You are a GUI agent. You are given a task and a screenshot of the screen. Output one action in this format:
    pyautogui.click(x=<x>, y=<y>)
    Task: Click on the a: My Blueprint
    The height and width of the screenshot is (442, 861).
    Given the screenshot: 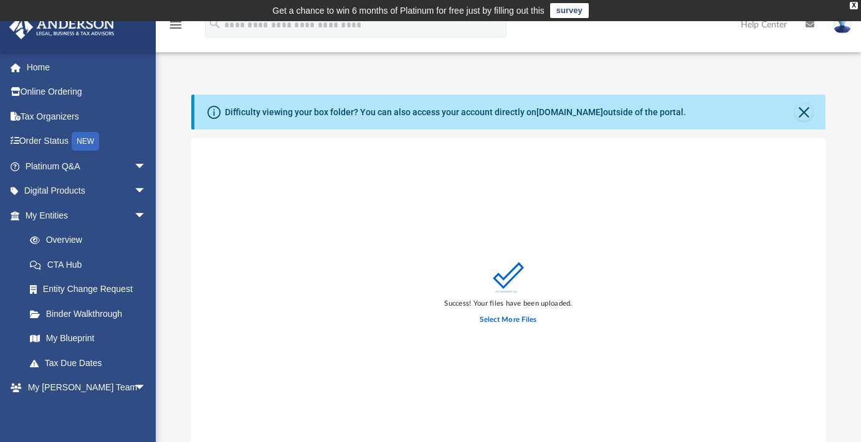 What is the action you would take?
    pyautogui.click(x=88, y=339)
    